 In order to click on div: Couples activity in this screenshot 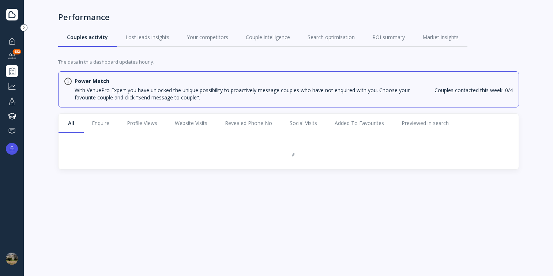, I will do `click(87, 37)`.